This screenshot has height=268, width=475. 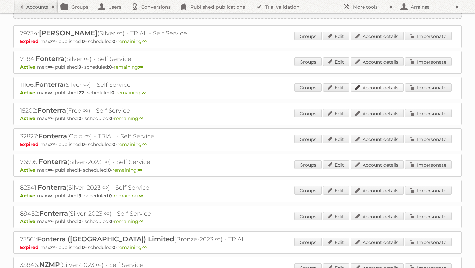 What do you see at coordinates (81, 93) in the screenshot?
I see `strong: 72` at bounding box center [81, 93].